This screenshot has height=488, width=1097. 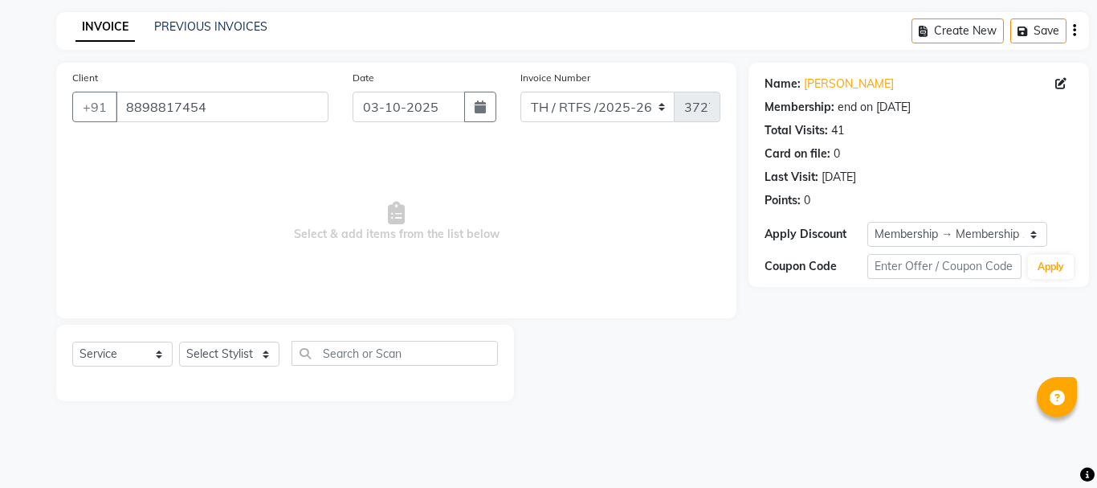 What do you see at coordinates (394, 353) in the screenshot?
I see `input: Search or Scan` at bounding box center [394, 353].